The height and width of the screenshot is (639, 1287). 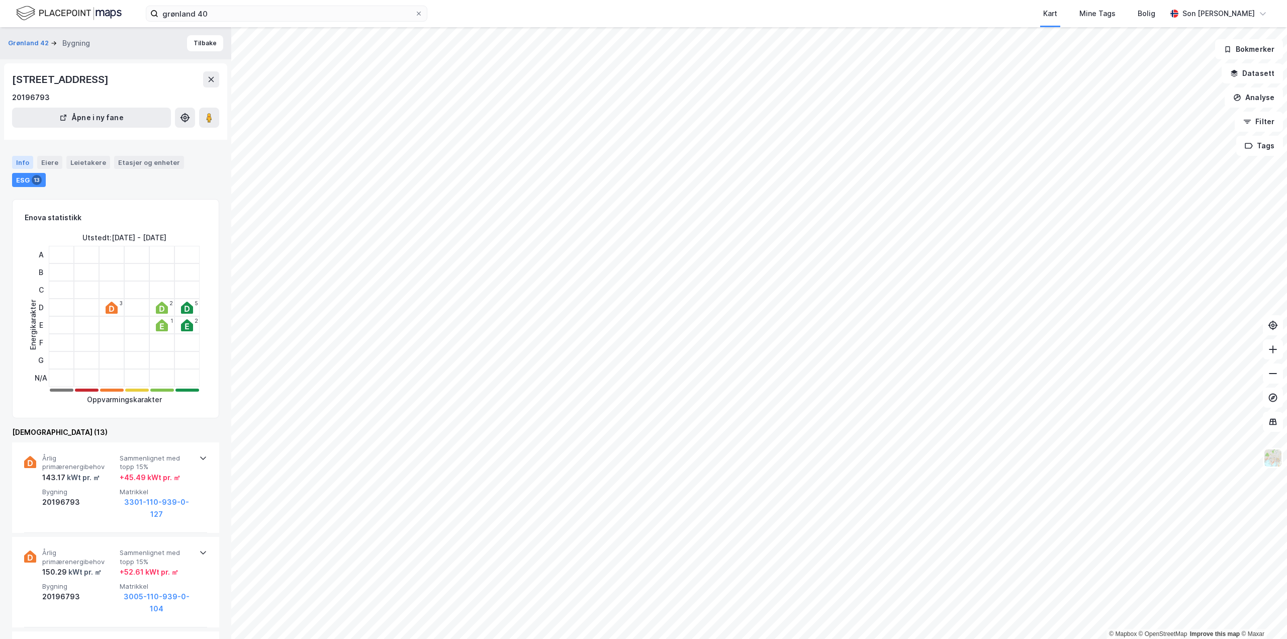 I want to click on div: Info, so click(x=23, y=162).